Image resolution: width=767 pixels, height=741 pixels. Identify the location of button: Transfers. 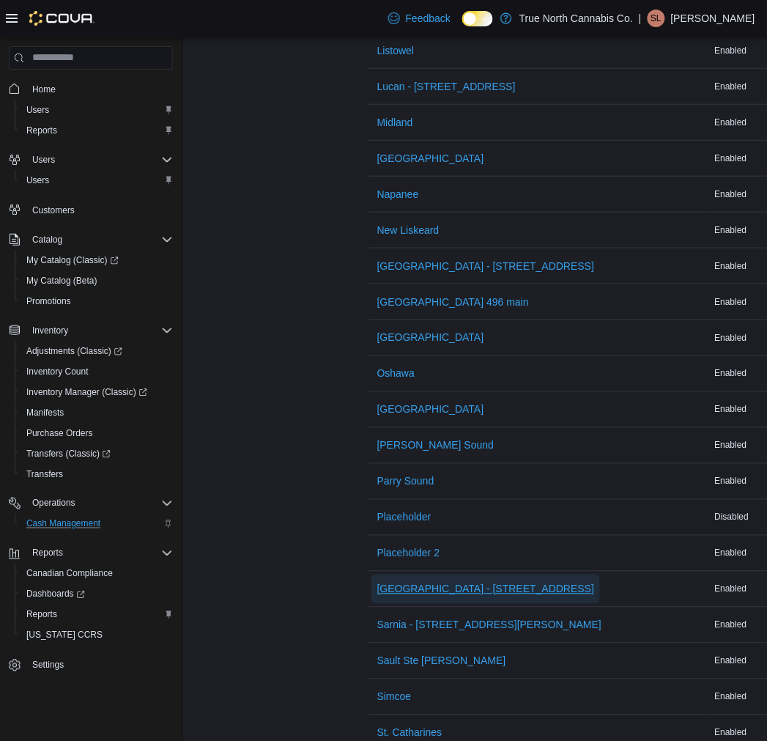
(97, 474).